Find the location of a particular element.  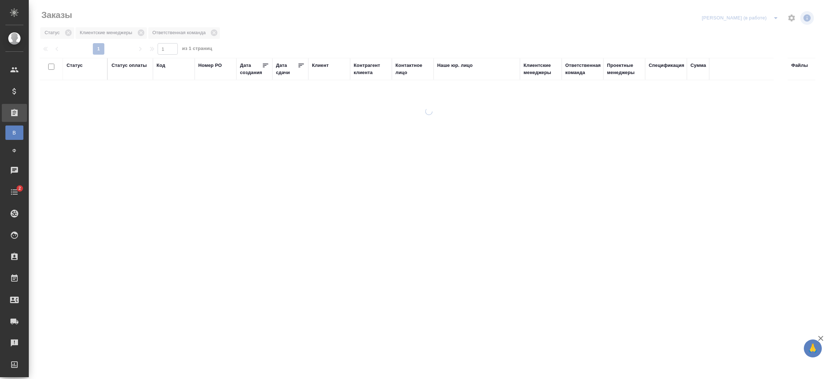

div: Статус is located at coordinates (74, 65).